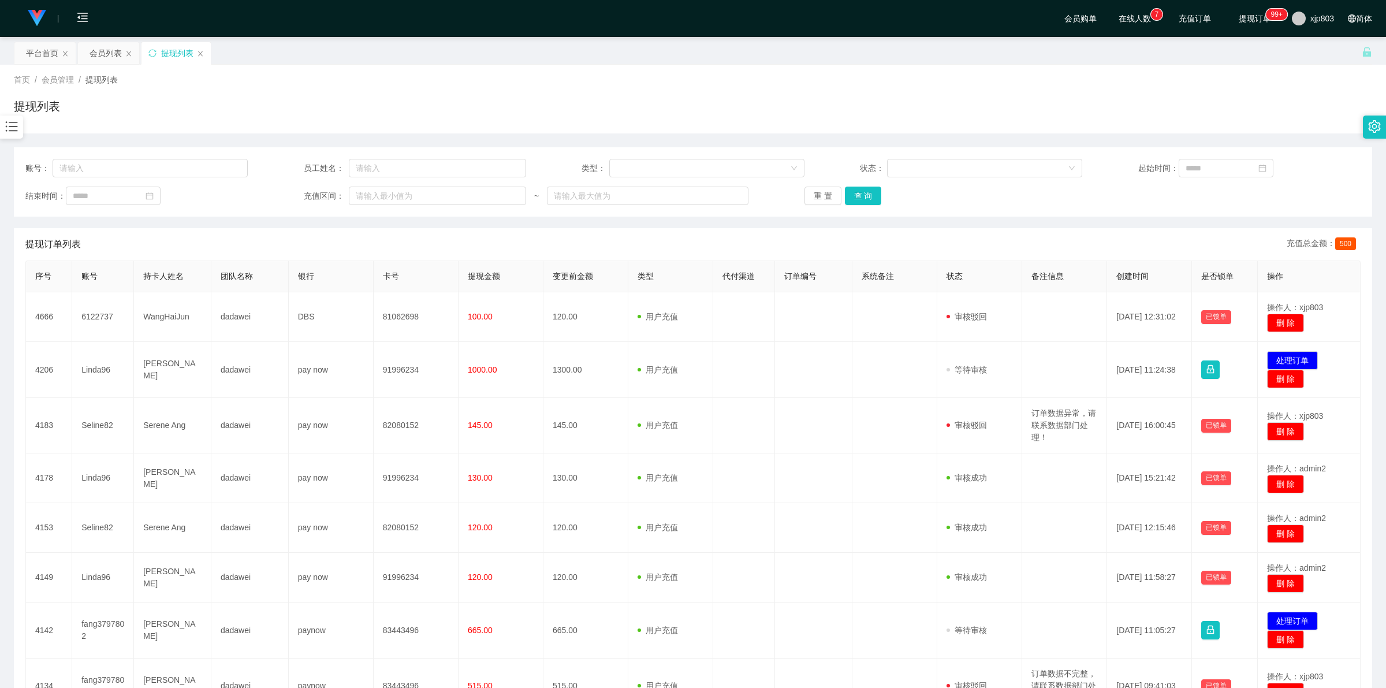  Describe the element at coordinates (1324, 244) in the screenshot. I see `div: 充值总金额：` at that location.